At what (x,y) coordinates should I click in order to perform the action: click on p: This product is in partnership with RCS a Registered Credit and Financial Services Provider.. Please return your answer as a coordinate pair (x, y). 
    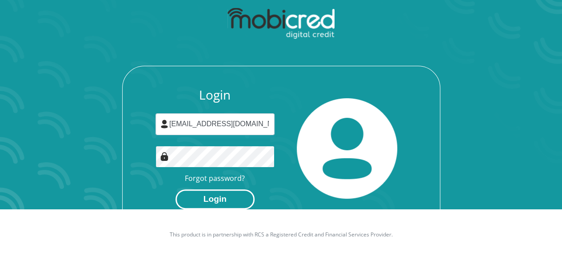
    Looking at the image, I should click on (281, 235).